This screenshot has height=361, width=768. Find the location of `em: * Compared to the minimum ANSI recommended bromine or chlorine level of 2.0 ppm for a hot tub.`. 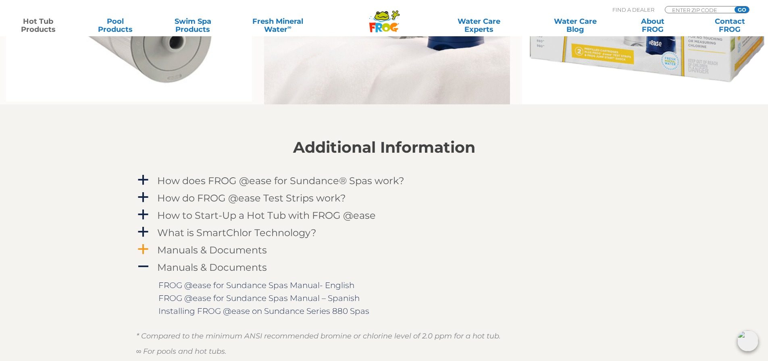

em: * Compared to the minimum ANSI recommended bromine or chlorine level of 2.0 ppm for a hot tub. is located at coordinates (318, 336).